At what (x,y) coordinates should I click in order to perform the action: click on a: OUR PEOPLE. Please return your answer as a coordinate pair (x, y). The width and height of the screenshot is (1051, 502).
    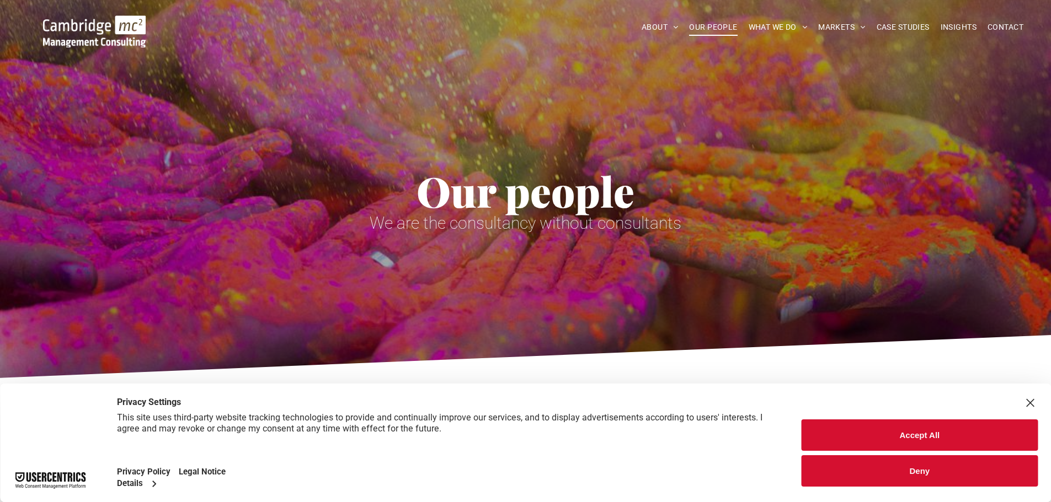
    Looking at the image, I should click on (713, 27).